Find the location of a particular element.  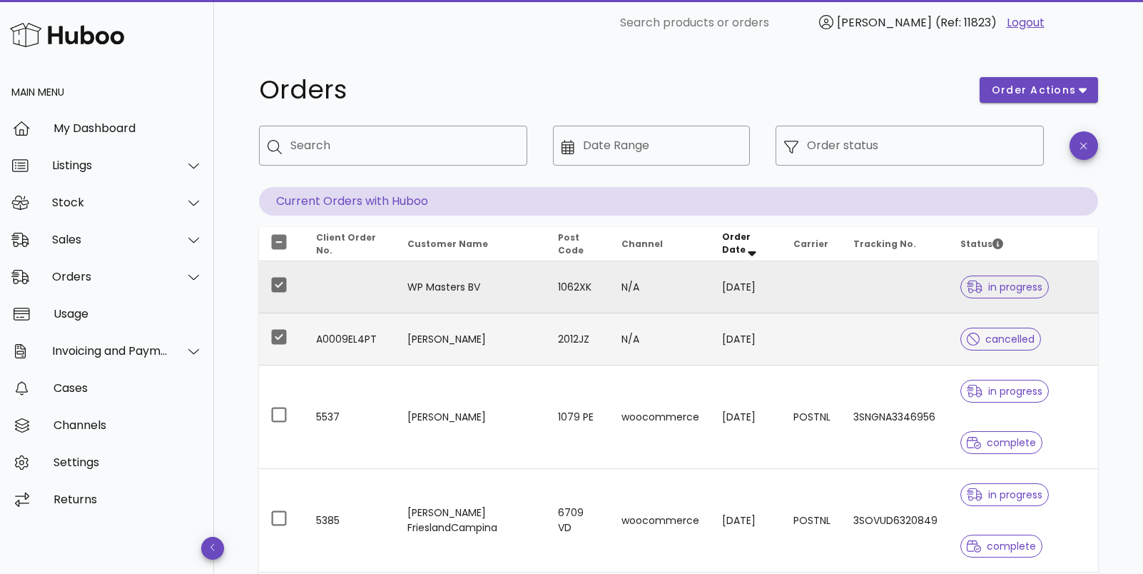

td: 3SNGNA3346956 is located at coordinates (896, 417).